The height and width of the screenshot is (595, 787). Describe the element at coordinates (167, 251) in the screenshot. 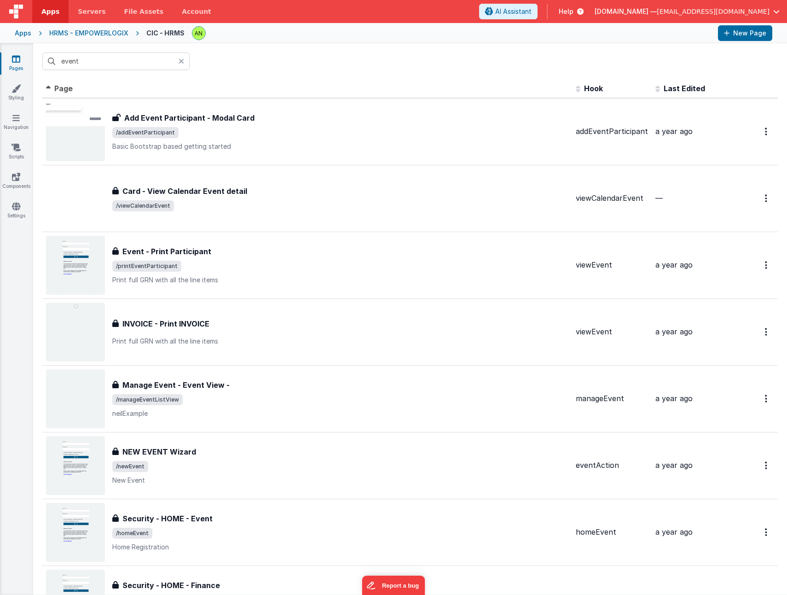

I see `h3: Event - Print Participant` at that location.